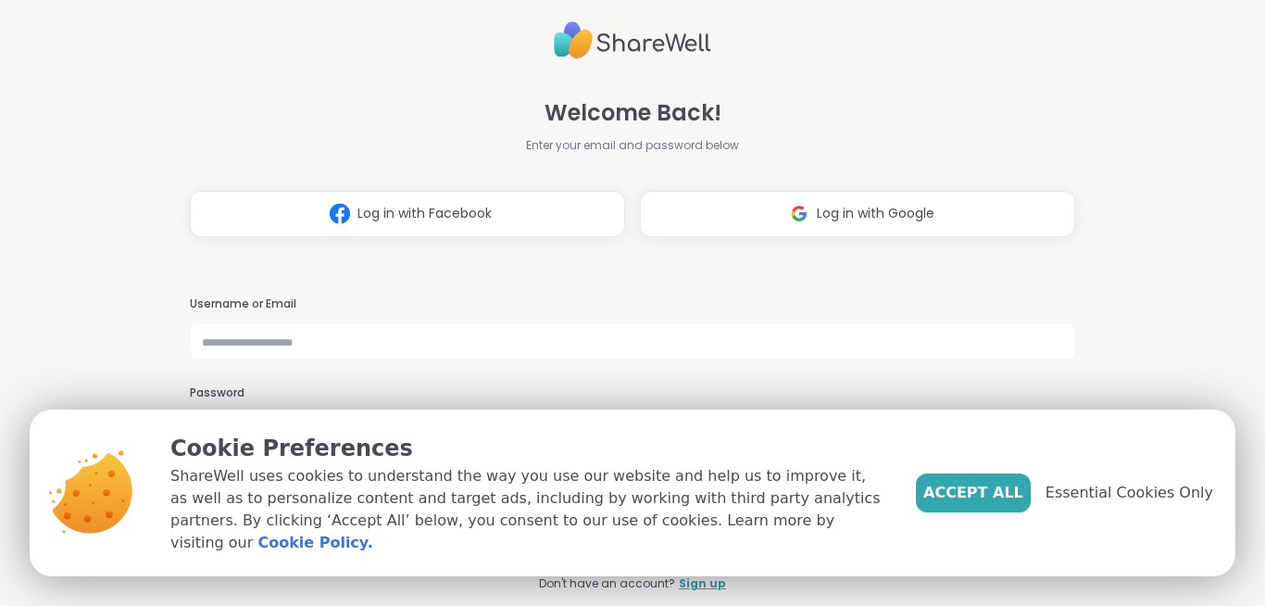 This screenshot has height=606, width=1265. I want to click on a: Cookie Policy., so click(315, 543).